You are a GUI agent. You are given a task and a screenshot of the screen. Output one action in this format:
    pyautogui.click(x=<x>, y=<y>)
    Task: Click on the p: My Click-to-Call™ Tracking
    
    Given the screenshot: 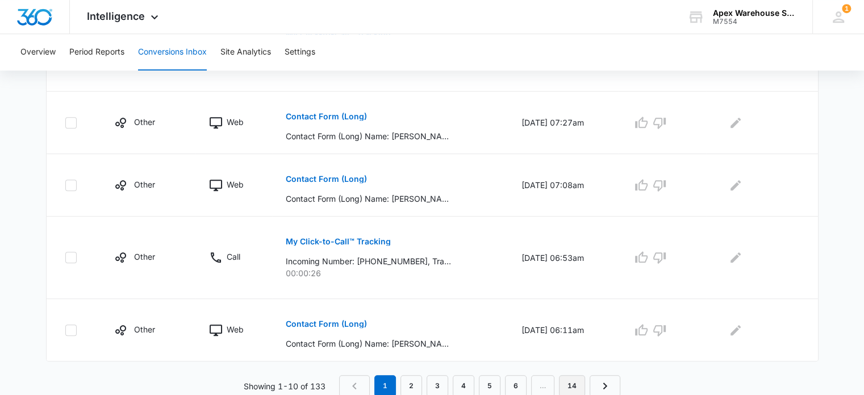 What is the action you would take?
    pyautogui.click(x=338, y=241)
    